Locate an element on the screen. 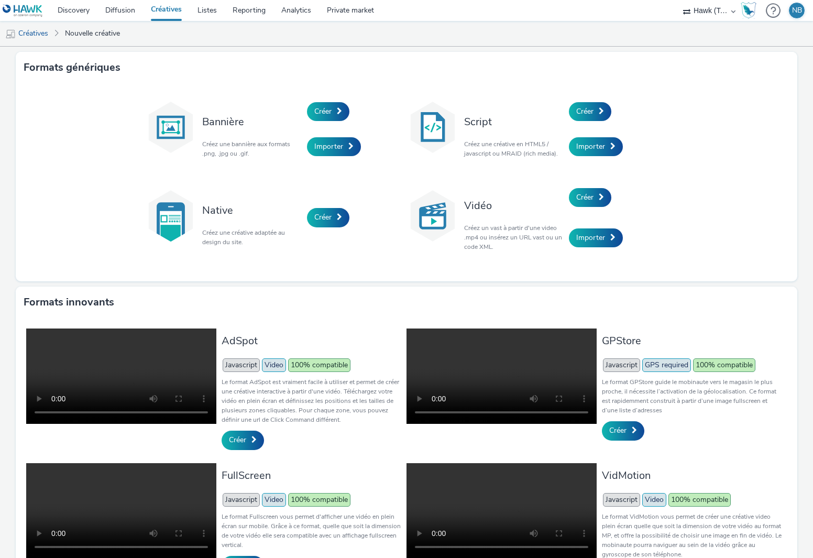 This screenshot has width=813, height=558. h3: Bannière is located at coordinates (252, 121).